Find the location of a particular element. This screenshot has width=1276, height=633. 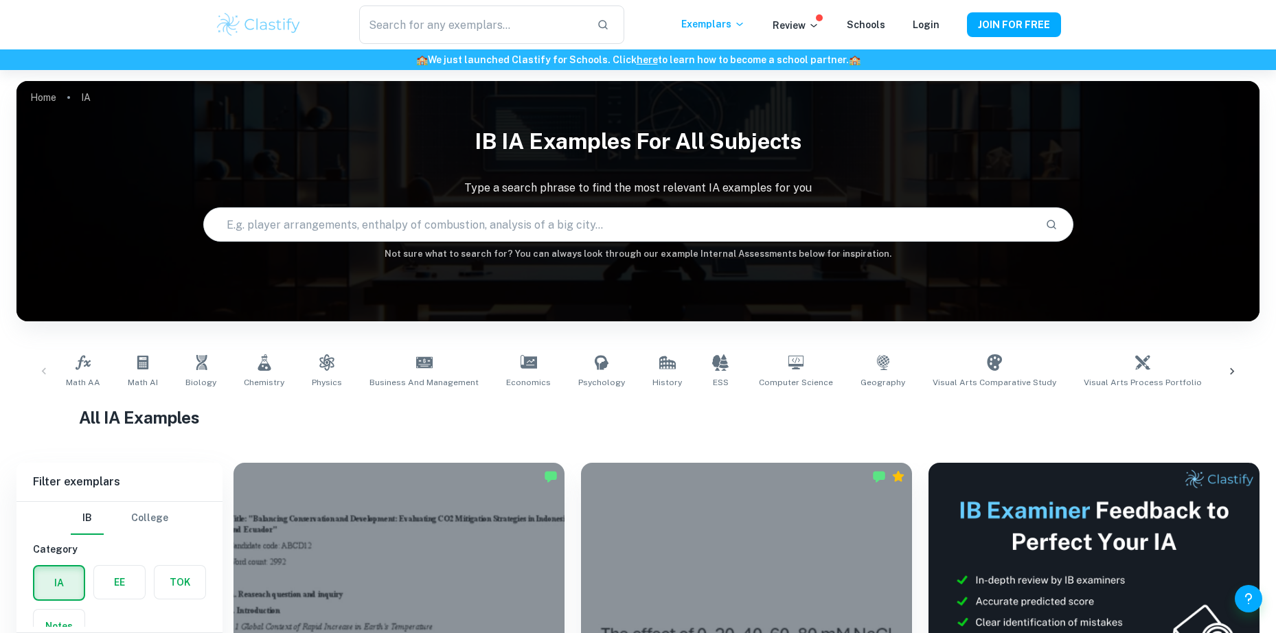

h1: All IA Examples is located at coordinates (638, 418).